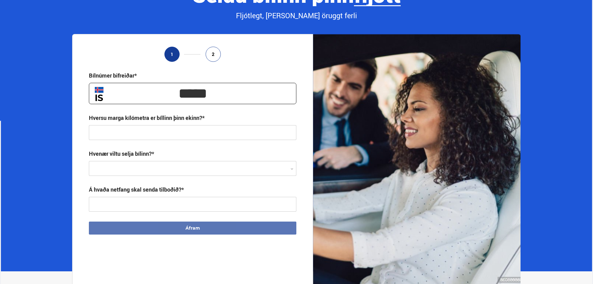 The image size is (593, 284). What do you see at coordinates (193, 228) in the screenshot?
I see `button: Áfram` at bounding box center [193, 228].